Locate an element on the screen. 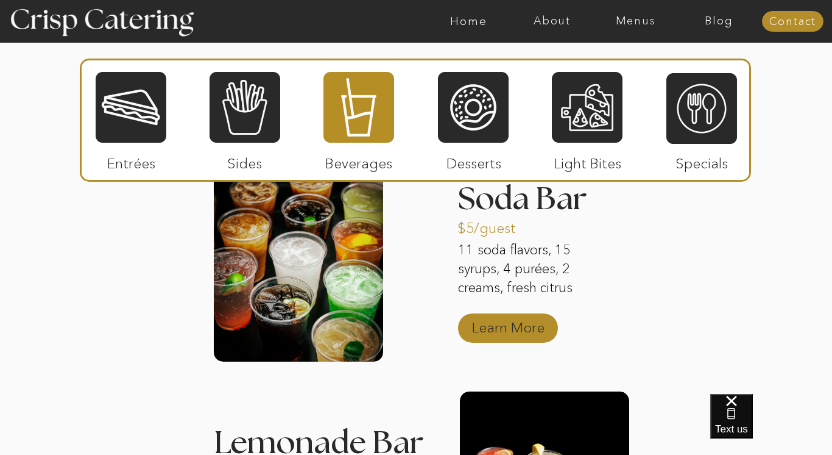  p: 11 soda flavors, 15 syrups, 4 purées, 2 creams, fresh citrus is located at coordinates (534, 270).